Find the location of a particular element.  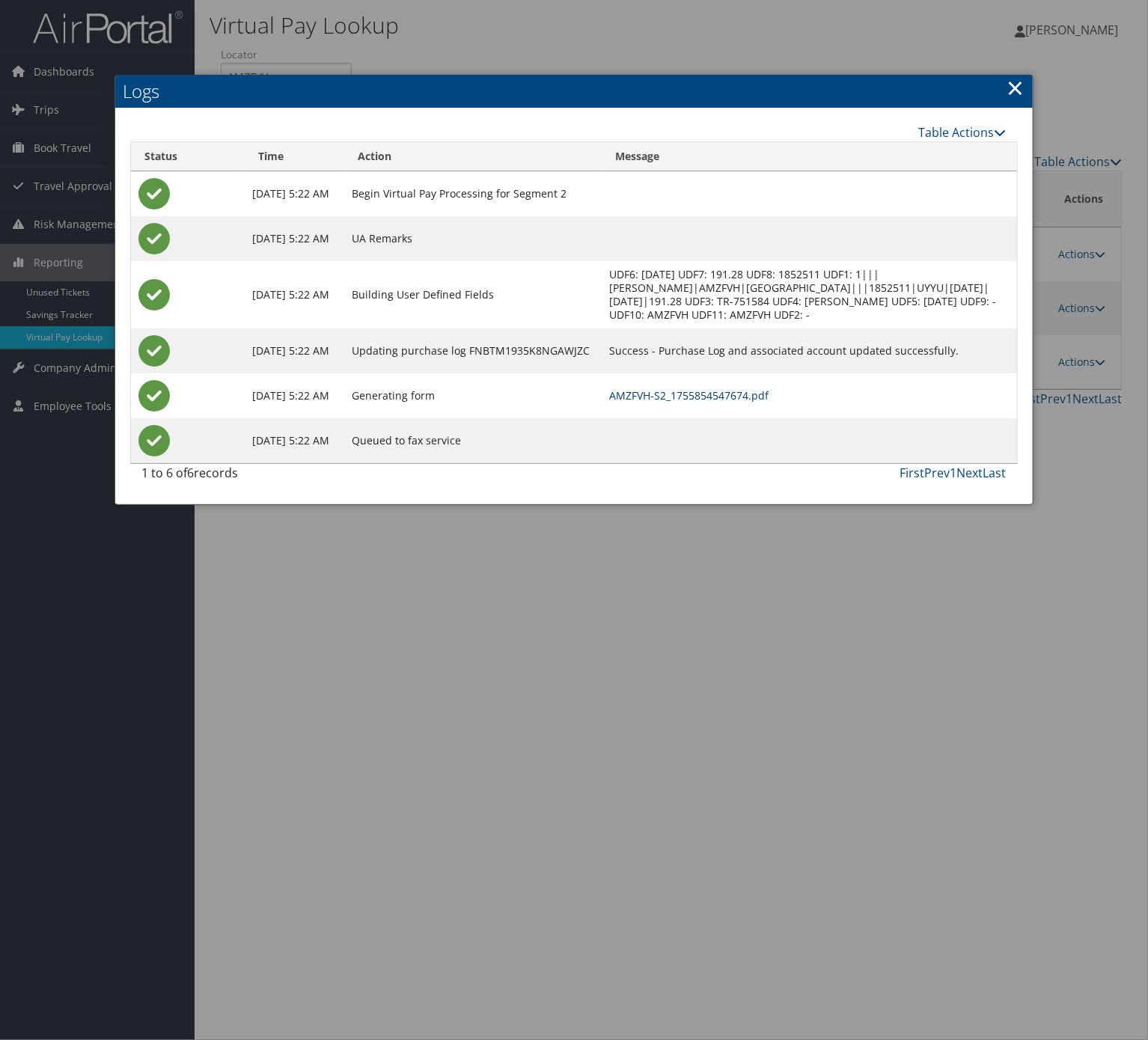

th: Action: activate to sort column ascending is located at coordinates (473, 156).